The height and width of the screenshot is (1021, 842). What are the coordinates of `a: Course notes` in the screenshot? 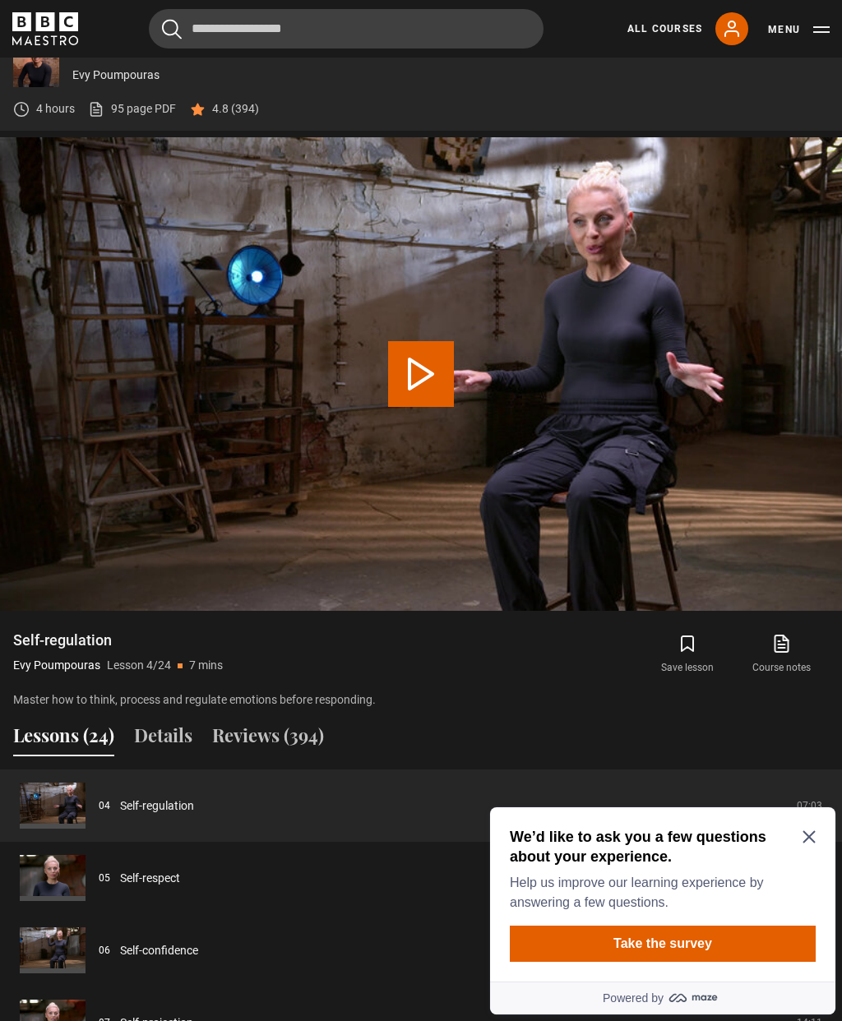 It's located at (782, 654).